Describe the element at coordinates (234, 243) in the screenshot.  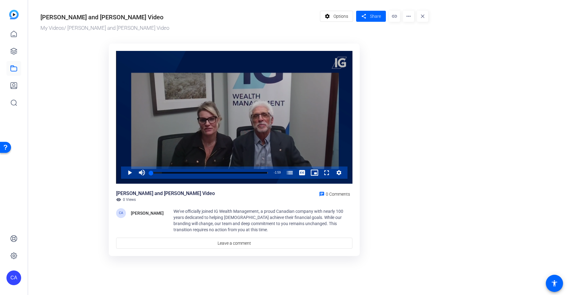
I see `a: Leave a comment` at that location.